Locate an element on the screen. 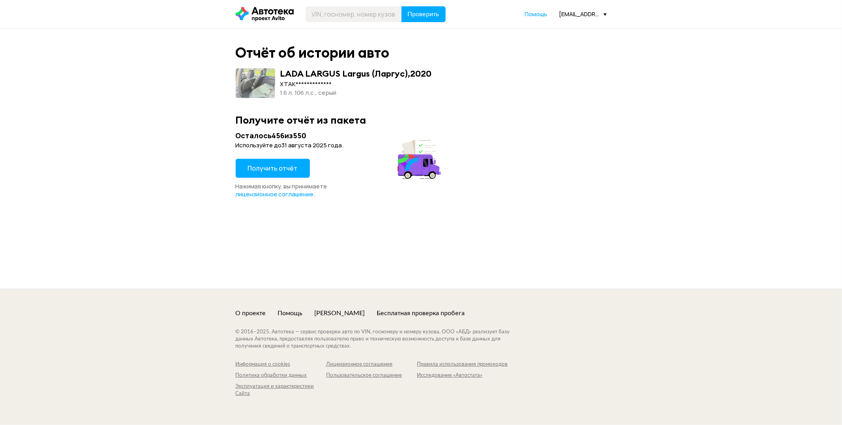 The image size is (842, 425). button: Получить отчёт is located at coordinates (273, 168).